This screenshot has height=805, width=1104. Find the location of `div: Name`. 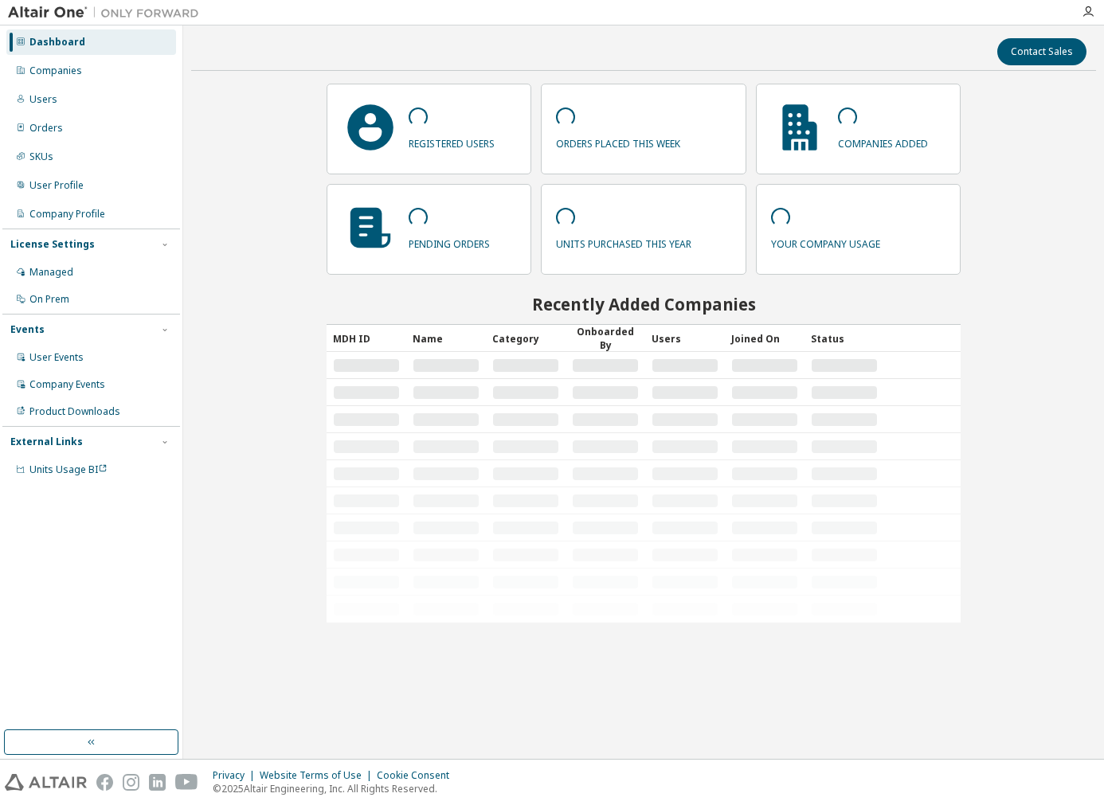

div: Name is located at coordinates (446, 338).